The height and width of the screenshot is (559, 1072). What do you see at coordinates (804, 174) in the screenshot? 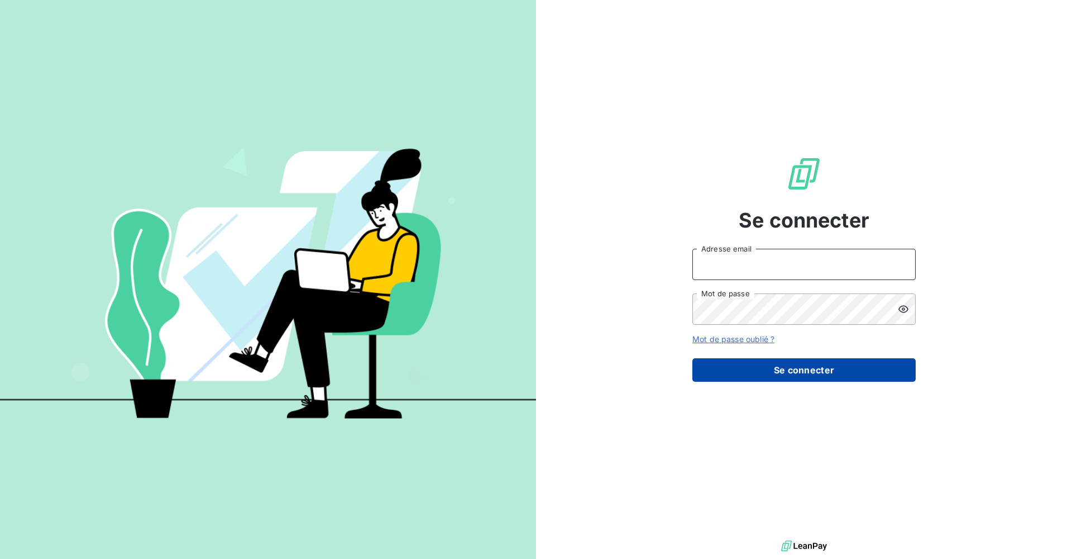
I see `img: Logo LeanPay` at bounding box center [804, 174].